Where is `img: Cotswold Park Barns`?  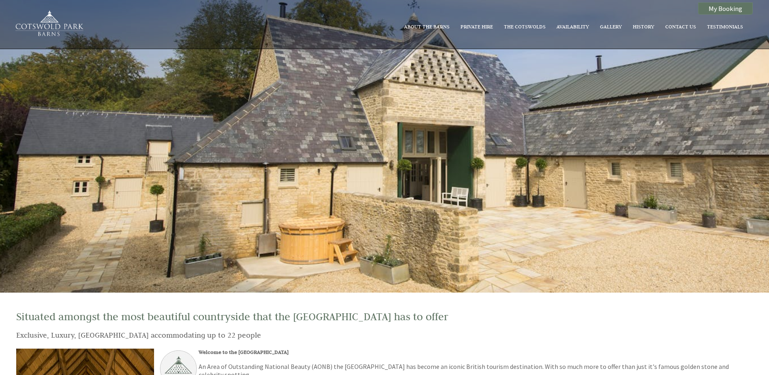 img: Cotswold Park Barns is located at coordinates (49, 24).